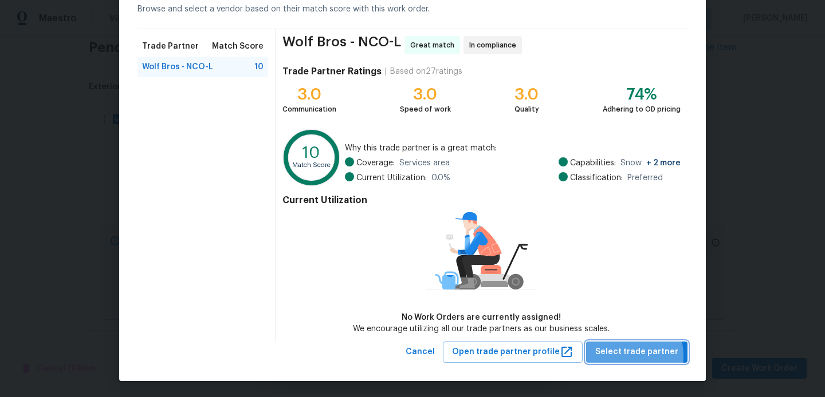 Image resolution: width=825 pixels, height=397 pixels. What do you see at coordinates (526, 109) in the screenshot?
I see `div: Quality` at bounding box center [526, 109].